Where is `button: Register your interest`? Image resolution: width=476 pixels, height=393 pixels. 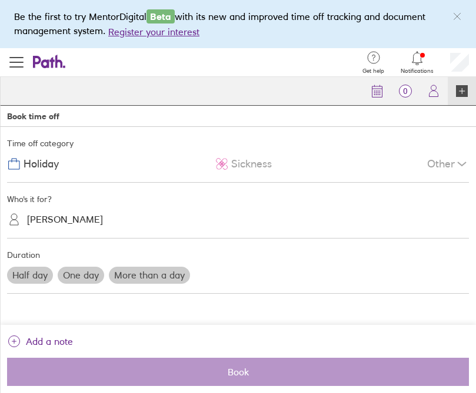
button: Register your interest is located at coordinates (153, 32).